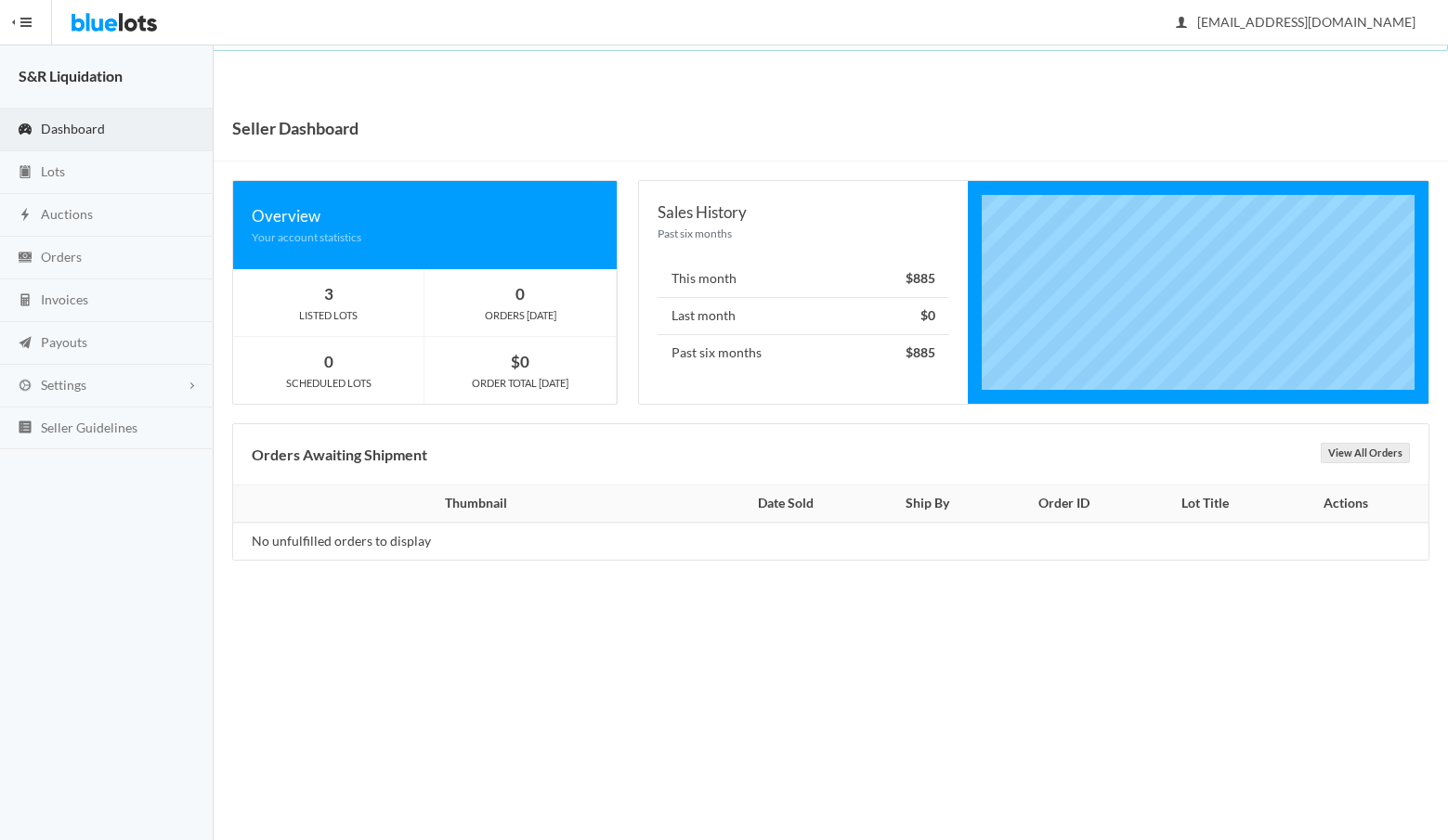  What do you see at coordinates (803, 316) in the screenshot?
I see `li: Last month` at bounding box center [803, 316].